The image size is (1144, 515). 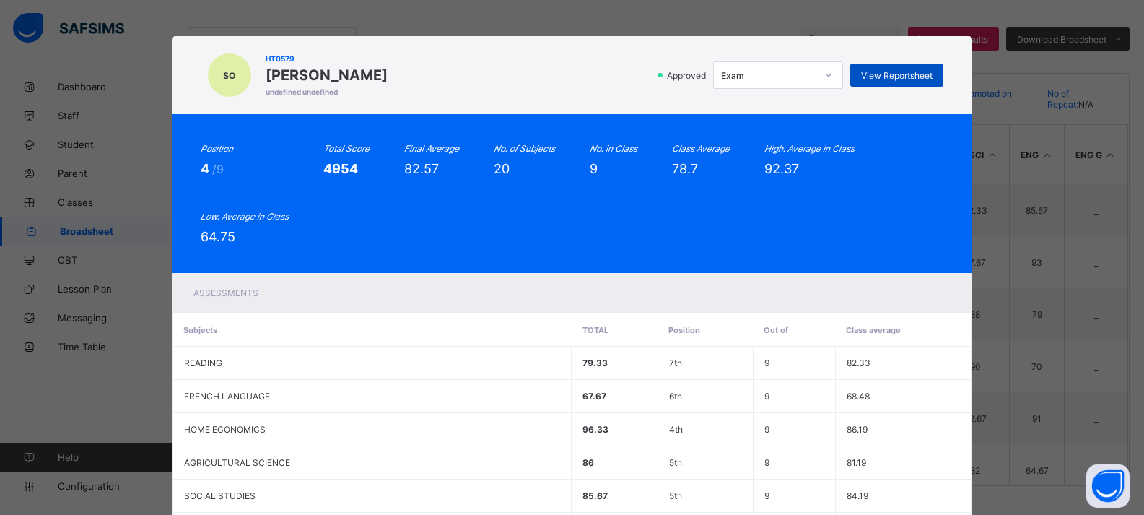 What do you see at coordinates (219, 495) in the screenshot?
I see `span: SOCIAL STUDIES` at bounding box center [219, 495].